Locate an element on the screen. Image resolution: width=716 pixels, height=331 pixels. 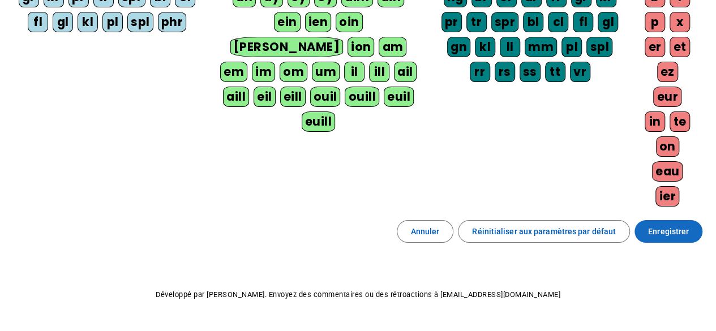
div: ss is located at coordinates (530, 72).